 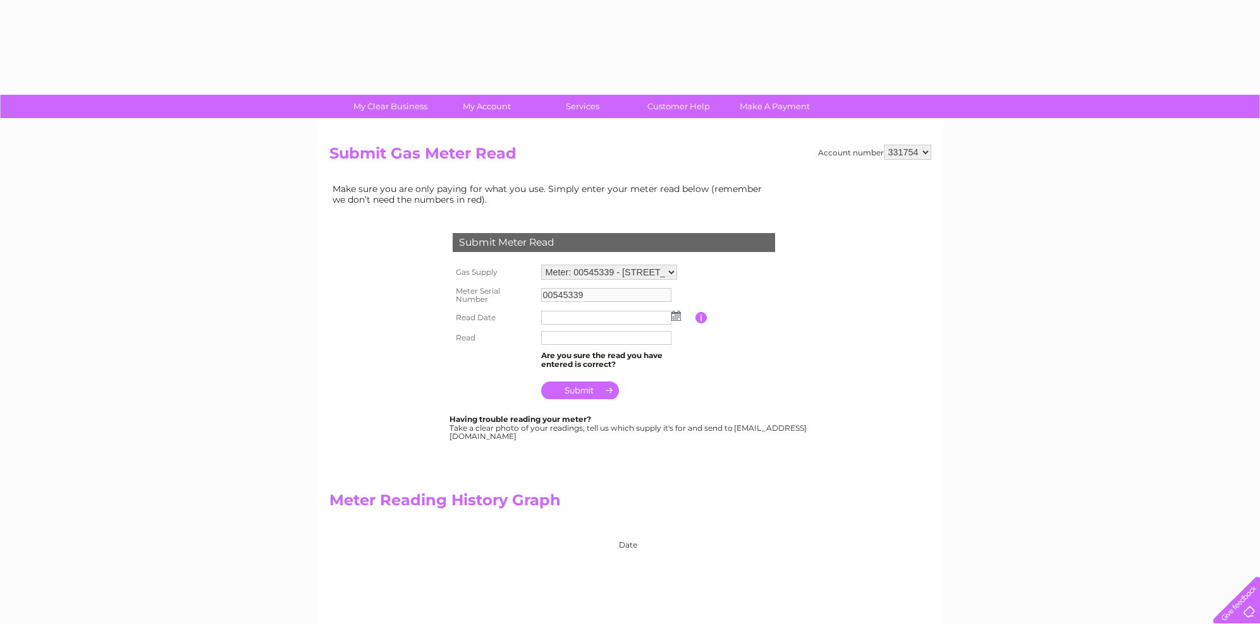 What do you see at coordinates (494, 338) in the screenshot?
I see `th: Read` at bounding box center [494, 338].